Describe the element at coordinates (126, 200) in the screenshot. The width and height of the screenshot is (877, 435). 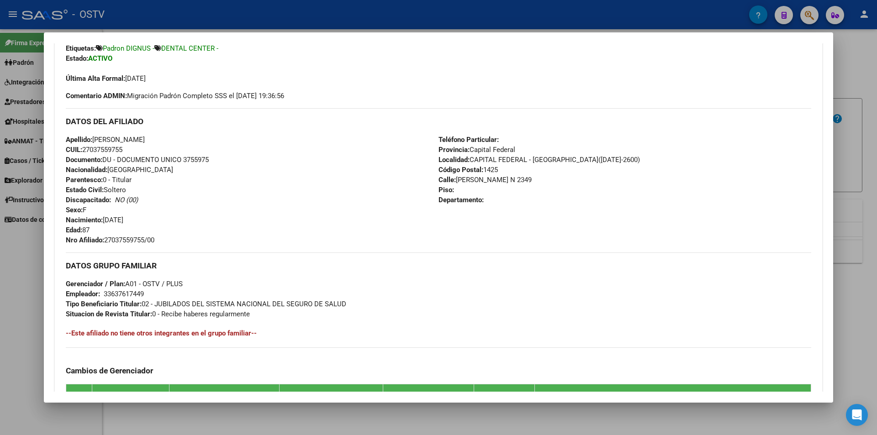
I see `i: NO (00)` at that location.